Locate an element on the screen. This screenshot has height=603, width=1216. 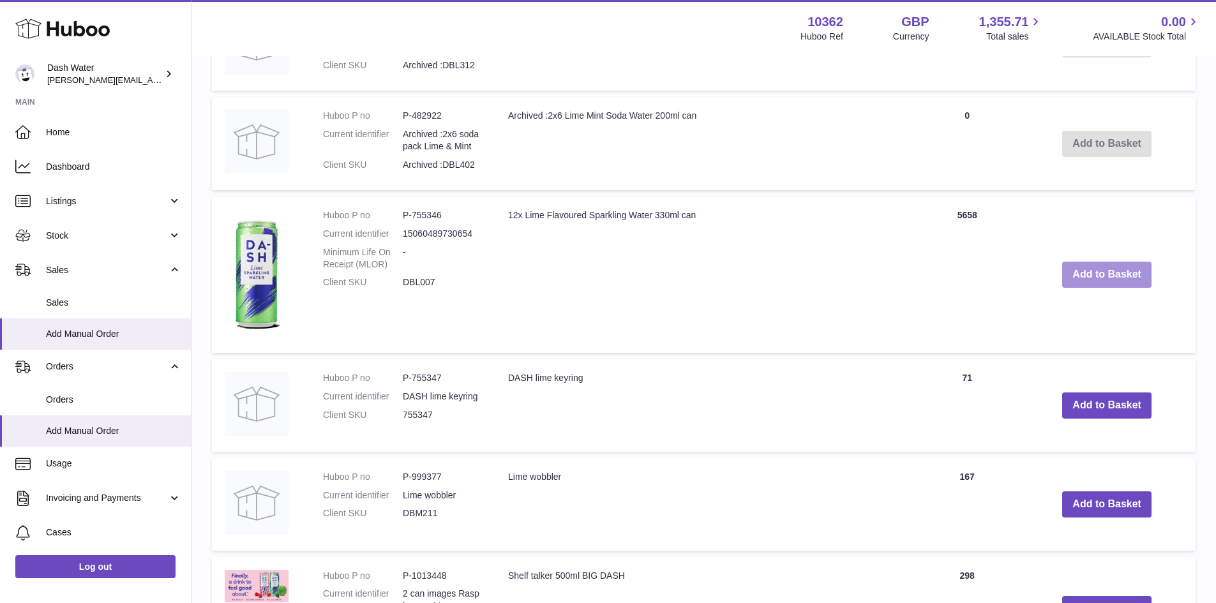
img: Lime wobbler is located at coordinates (257, 503).